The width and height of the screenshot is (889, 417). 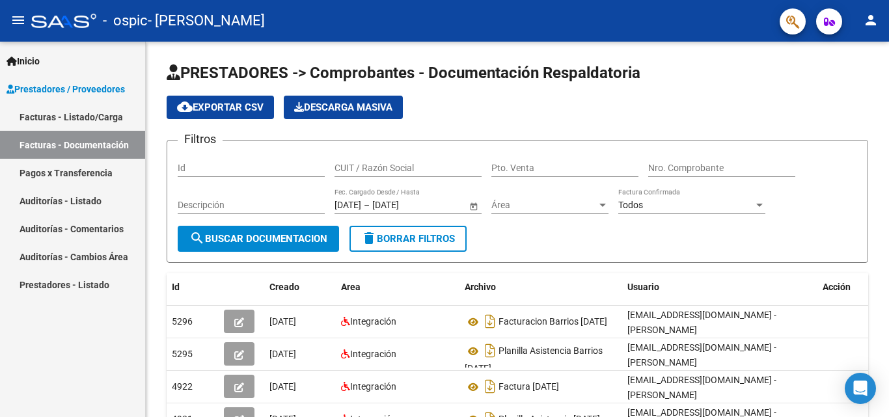 I want to click on app-download-masive: Descarga masiva de comprobantes (adjuntos), so click(x=343, y=107).